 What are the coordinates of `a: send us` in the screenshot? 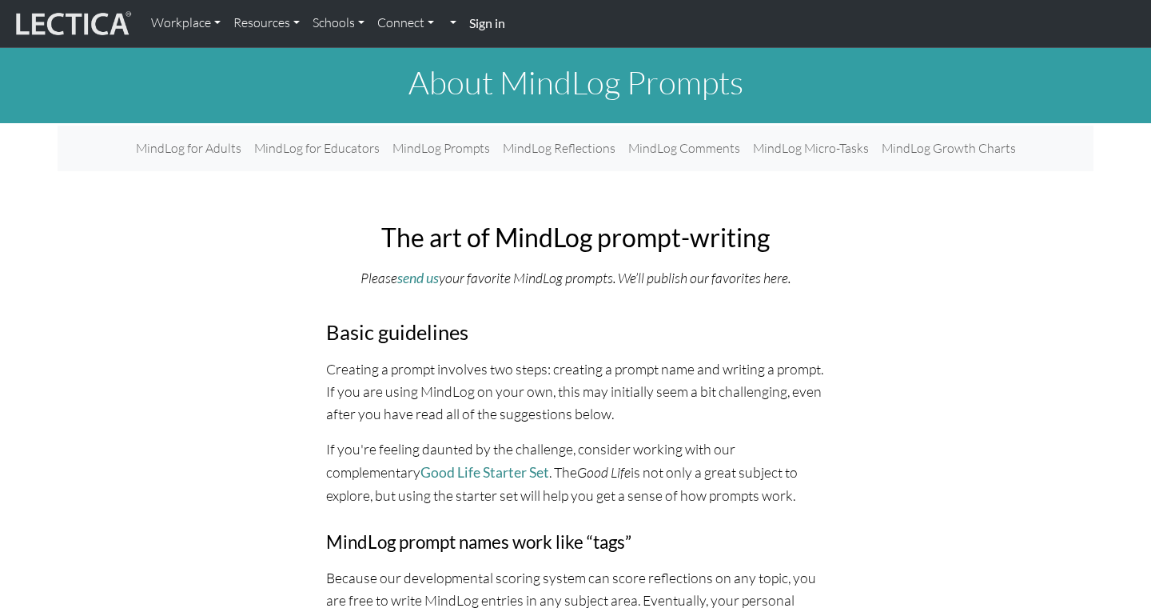 It's located at (418, 277).